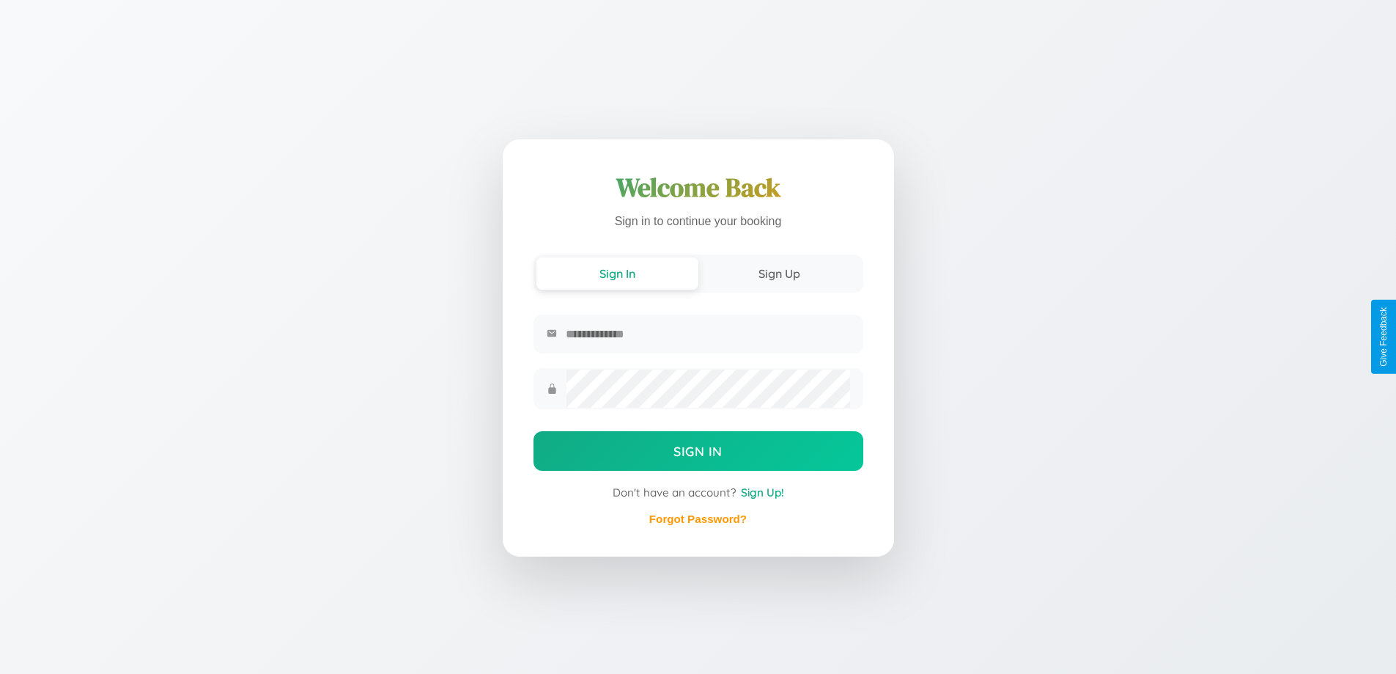 The width and height of the screenshot is (1396, 674). Describe the element at coordinates (698, 518) in the screenshot. I see `a: Forgot Password?` at that location.